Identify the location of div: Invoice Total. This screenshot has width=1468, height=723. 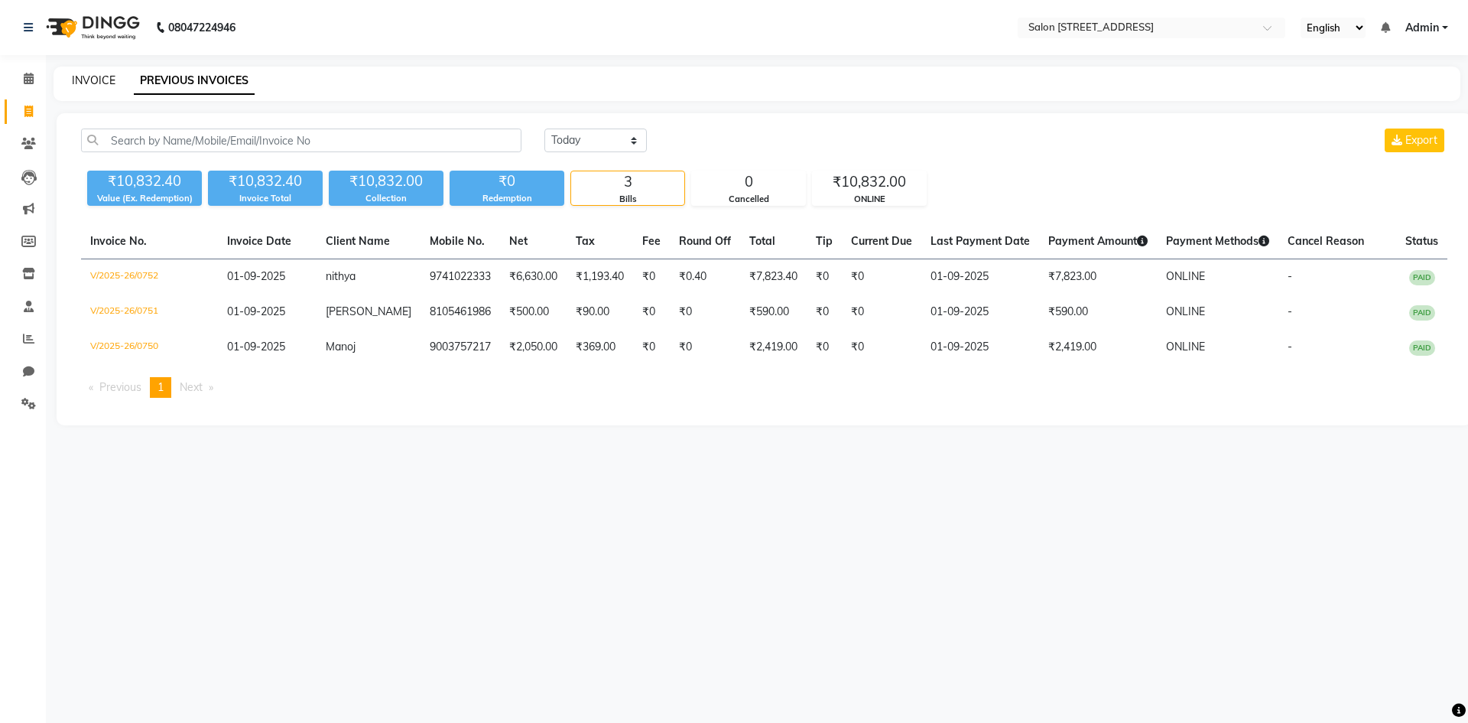
(265, 198).